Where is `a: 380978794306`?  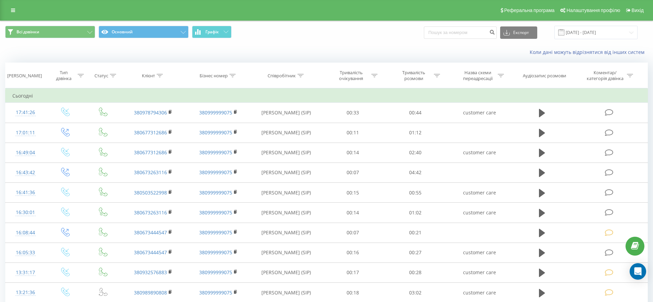
a: 380978794306 is located at coordinates (151, 112).